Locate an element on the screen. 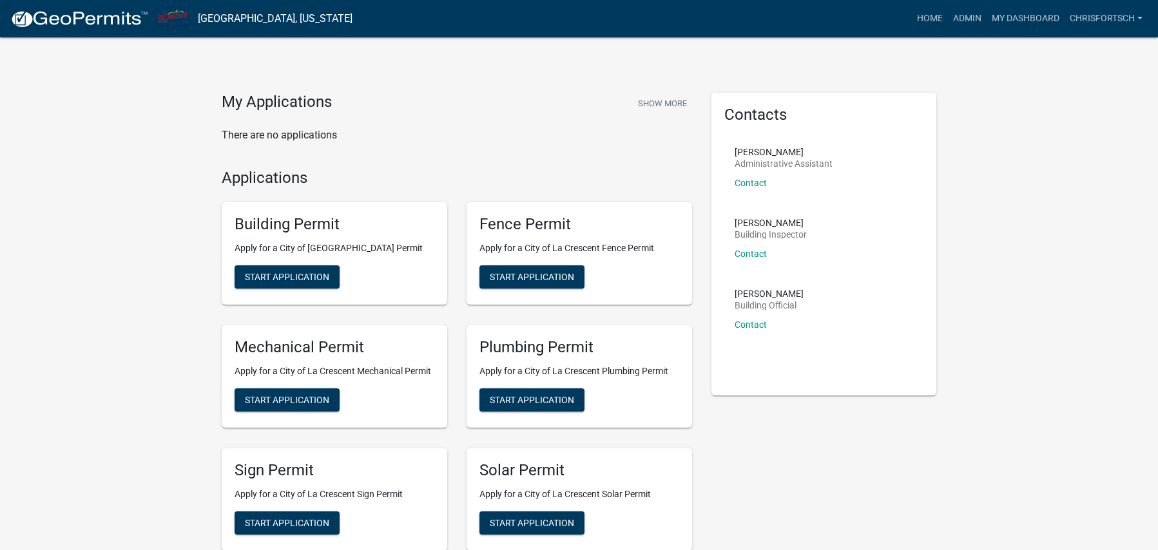  p: Building Inspector is located at coordinates (771, 235).